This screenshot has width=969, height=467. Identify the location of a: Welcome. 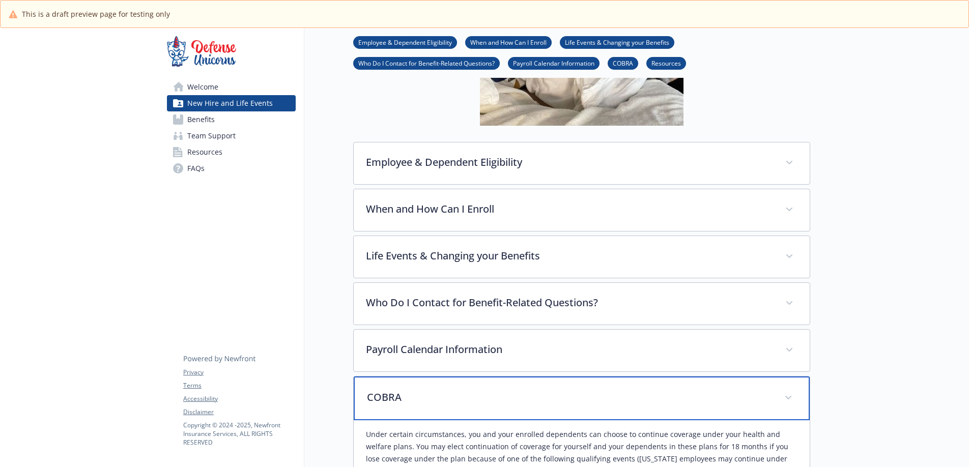
(231, 87).